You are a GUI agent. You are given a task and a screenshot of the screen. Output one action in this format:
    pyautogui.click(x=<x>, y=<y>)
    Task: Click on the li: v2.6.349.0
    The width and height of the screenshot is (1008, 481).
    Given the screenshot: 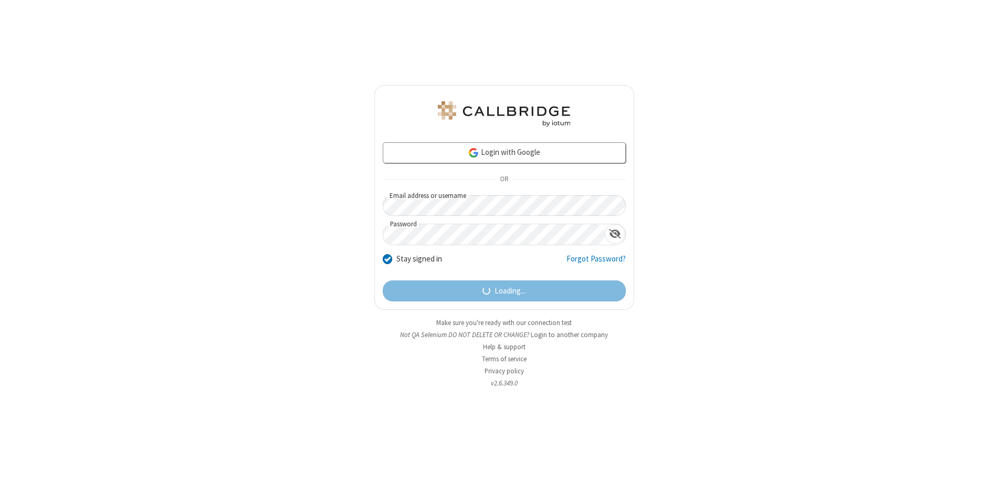 What is the action you would take?
    pyautogui.click(x=504, y=383)
    